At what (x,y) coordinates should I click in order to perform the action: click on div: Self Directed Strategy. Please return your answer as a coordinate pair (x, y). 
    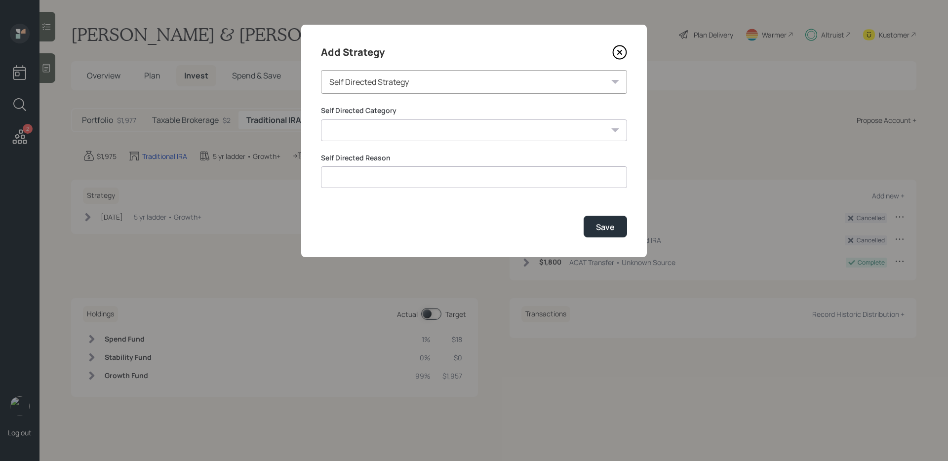
    Looking at the image, I should click on (474, 82).